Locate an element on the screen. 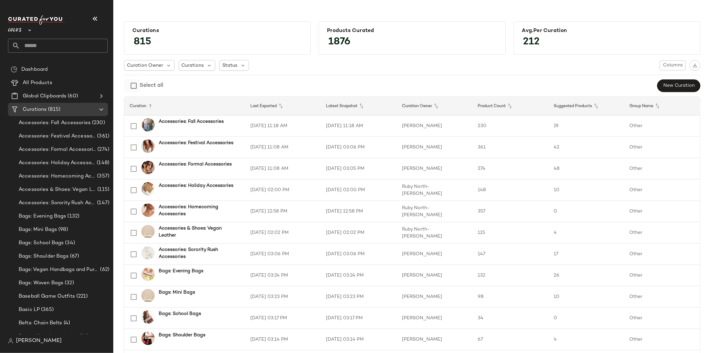  b: Bags: Evening Bags is located at coordinates (181, 271).